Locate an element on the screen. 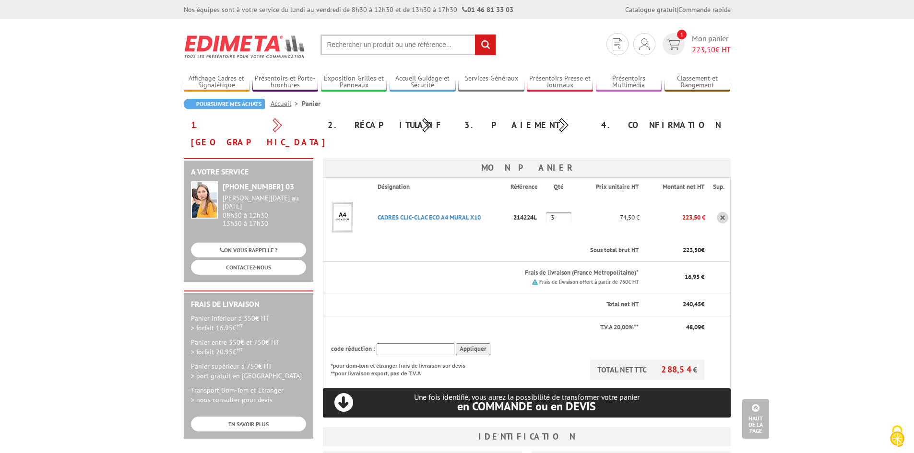  span: > forfait 16.95€ is located at coordinates (217, 328).